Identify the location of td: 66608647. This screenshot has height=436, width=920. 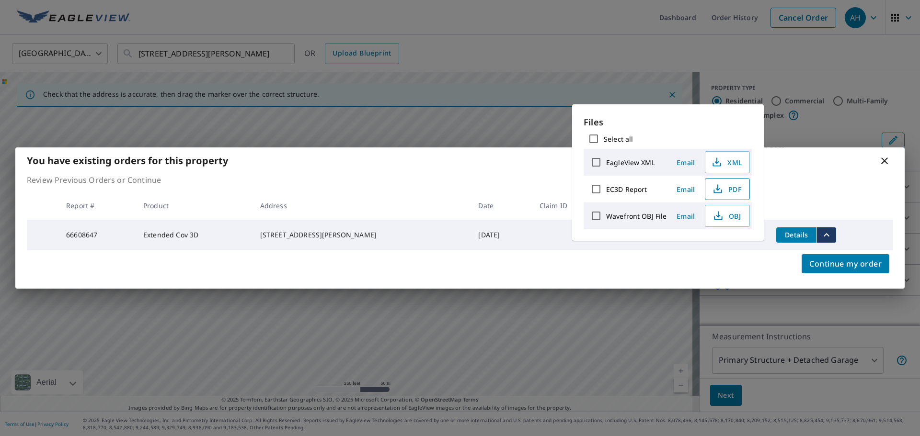
(97, 235).